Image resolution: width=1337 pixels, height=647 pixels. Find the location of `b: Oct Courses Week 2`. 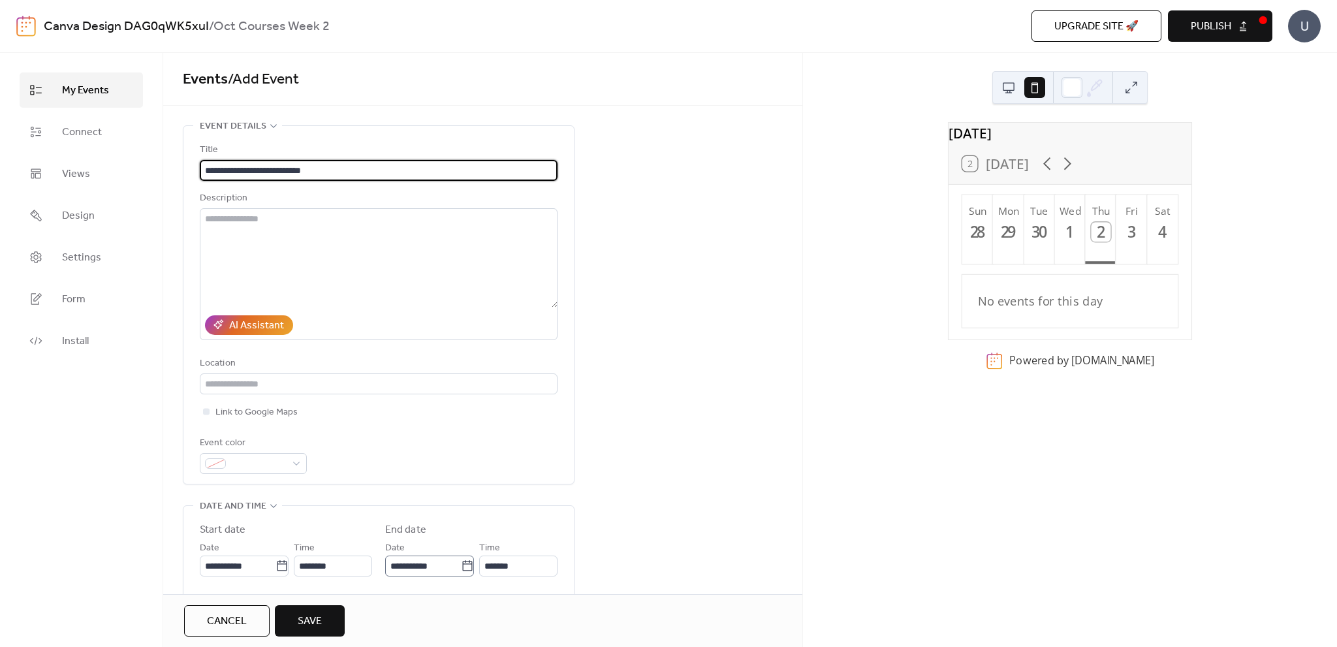

b: Oct Courses Week 2 is located at coordinates (272, 27).